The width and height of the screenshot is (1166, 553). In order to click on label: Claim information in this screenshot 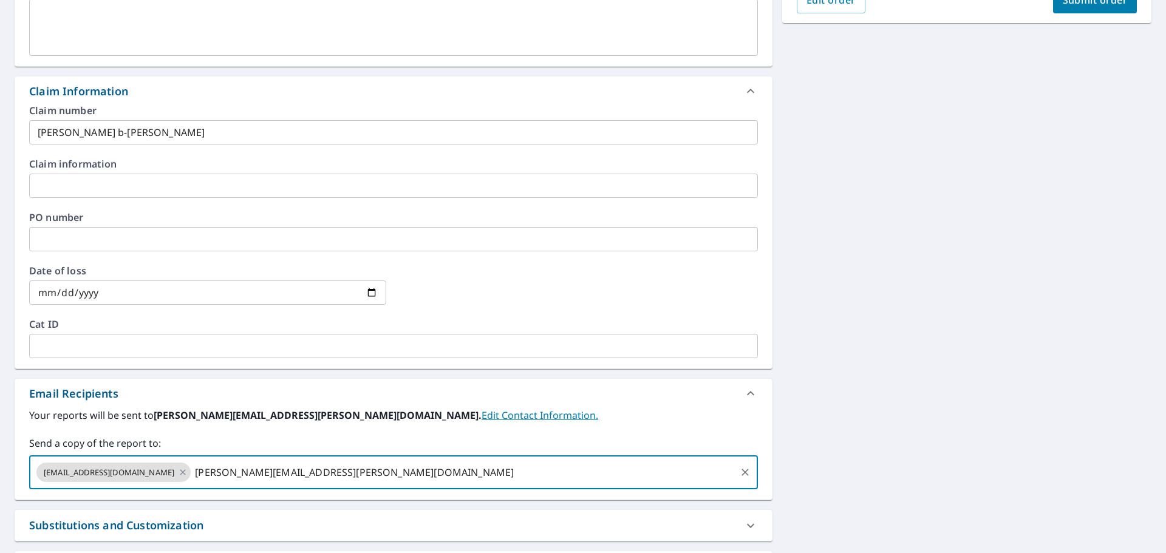, I will do `click(394, 164)`.